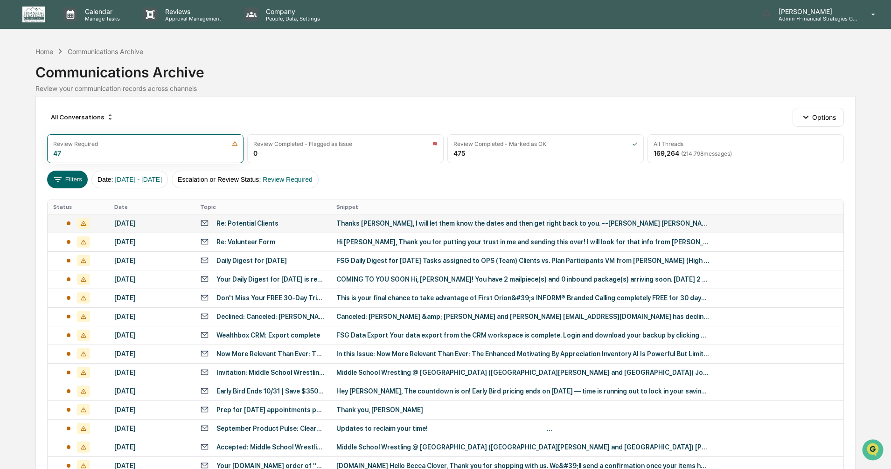  Describe the element at coordinates (85, 84) in the screenshot. I see `div: We're available if you need us!` at that location.